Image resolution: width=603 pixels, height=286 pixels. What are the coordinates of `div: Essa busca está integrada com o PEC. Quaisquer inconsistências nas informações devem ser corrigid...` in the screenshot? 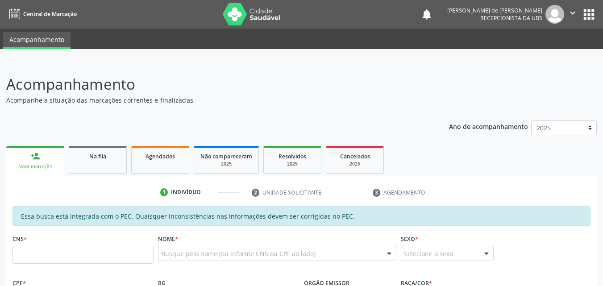 It's located at (301, 216).